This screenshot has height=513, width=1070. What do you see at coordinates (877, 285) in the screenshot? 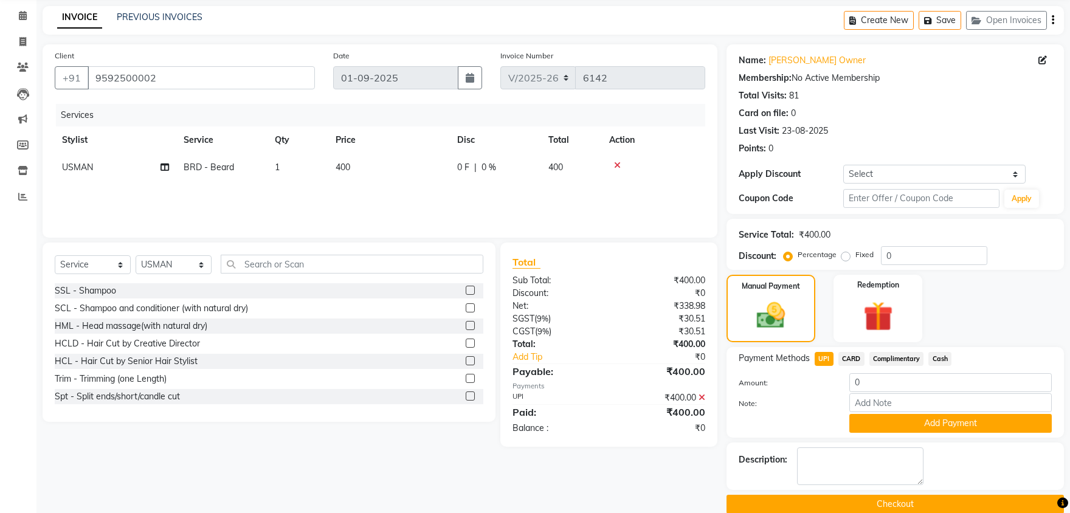
I see `label: Redemption` at bounding box center [877, 285].